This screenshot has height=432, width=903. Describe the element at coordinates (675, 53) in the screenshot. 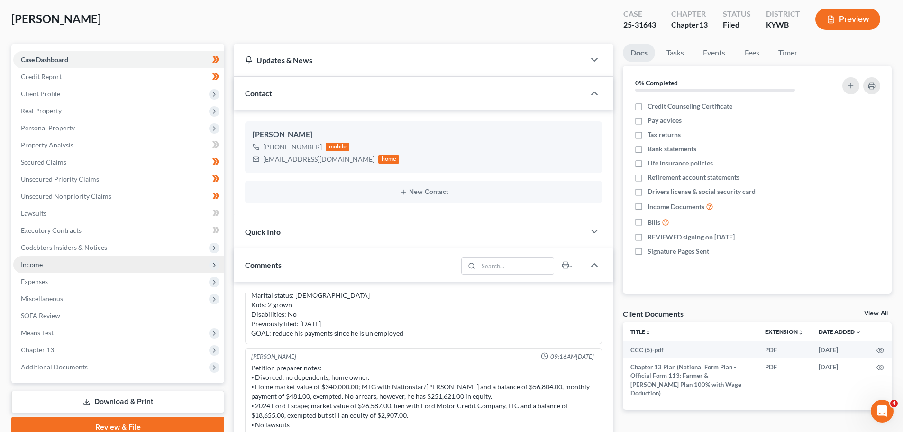

I see `a: Tasks` at that location.